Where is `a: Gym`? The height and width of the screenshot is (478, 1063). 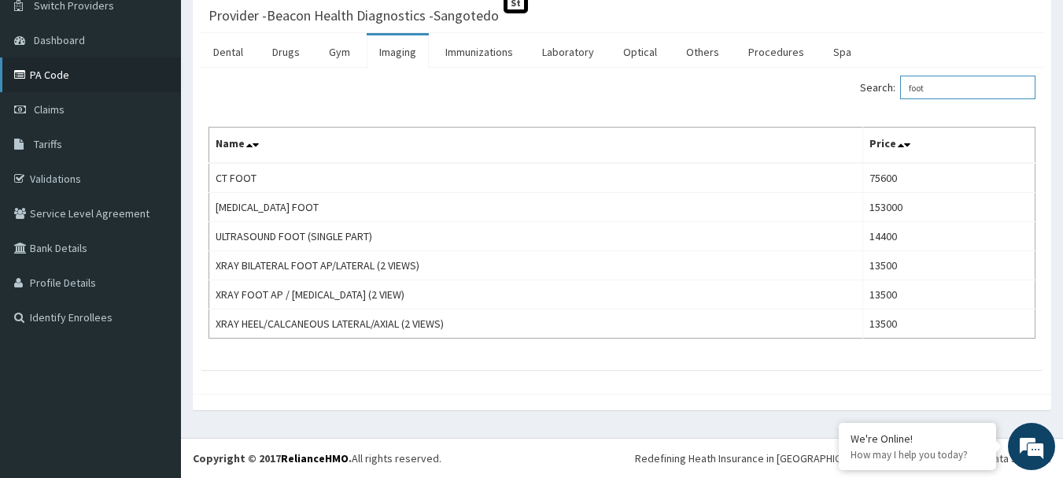
a: Gym is located at coordinates (339, 52).